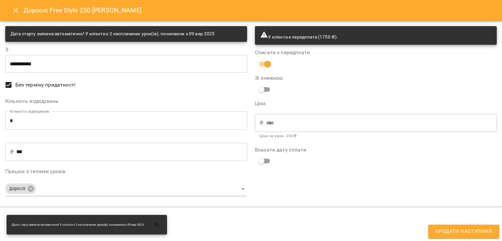  What do you see at coordinates (299, 37) in the screenshot?
I see `span: У клієнта є передплата (1750 ₴).` at bounding box center [299, 37].